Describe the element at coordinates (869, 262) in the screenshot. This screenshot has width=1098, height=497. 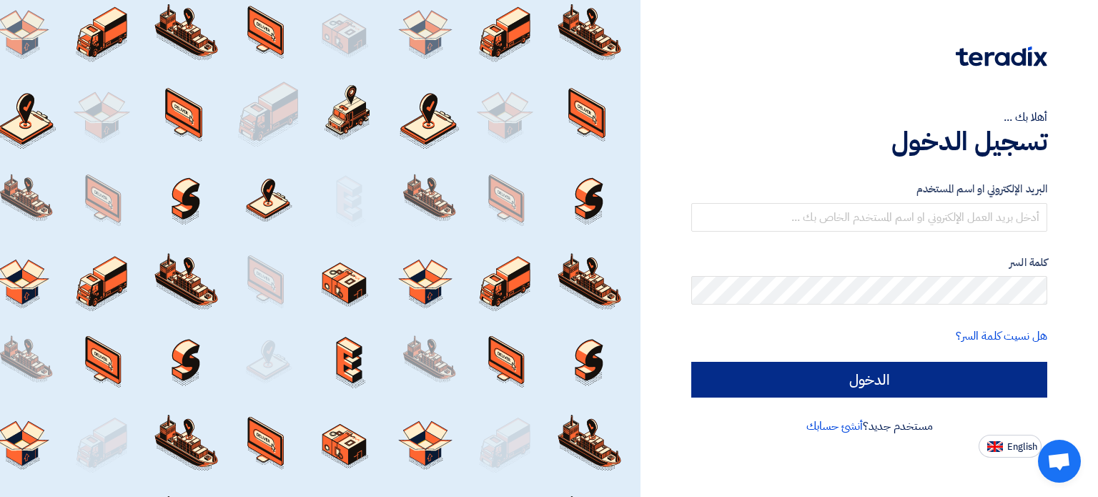
I see `label: كلمة السر` at that location.